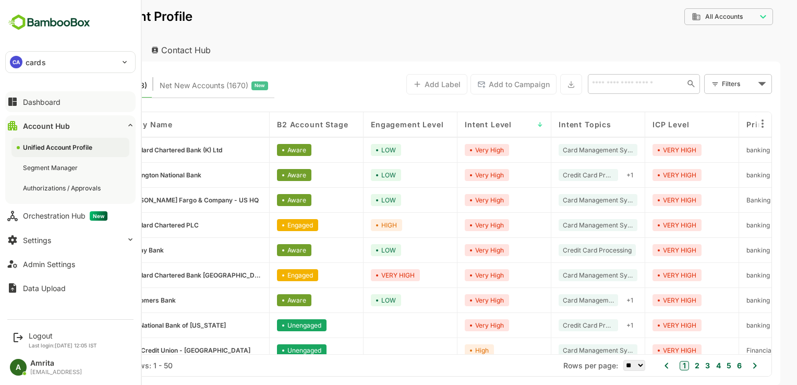  I want to click on span: Customers Bank, so click(114, 300).